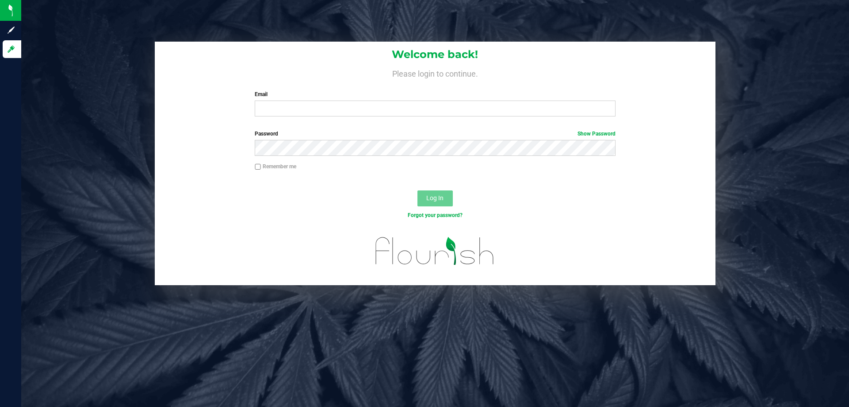 Image resolution: width=849 pixels, height=407 pixels. I want to click on a: Show Password, so click(597, 134).